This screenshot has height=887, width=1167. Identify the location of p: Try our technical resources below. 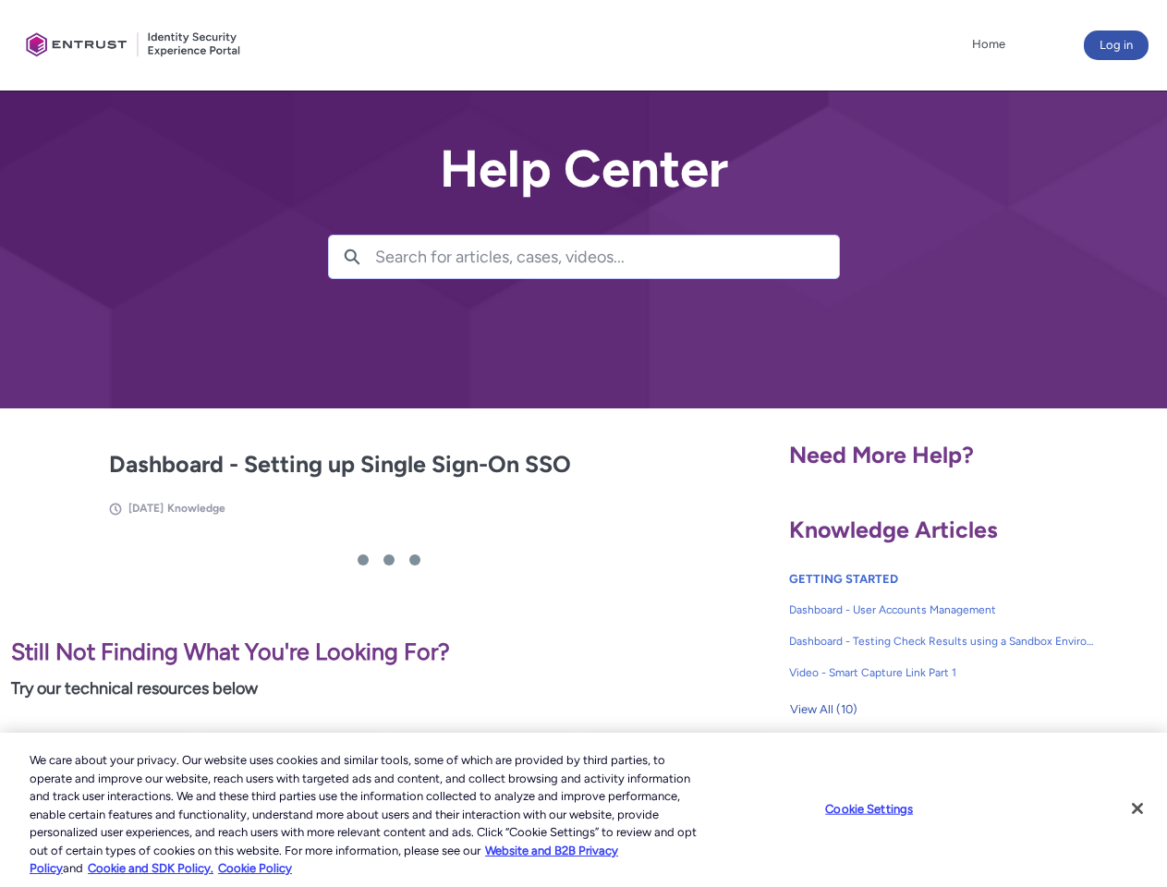
(389, 688).